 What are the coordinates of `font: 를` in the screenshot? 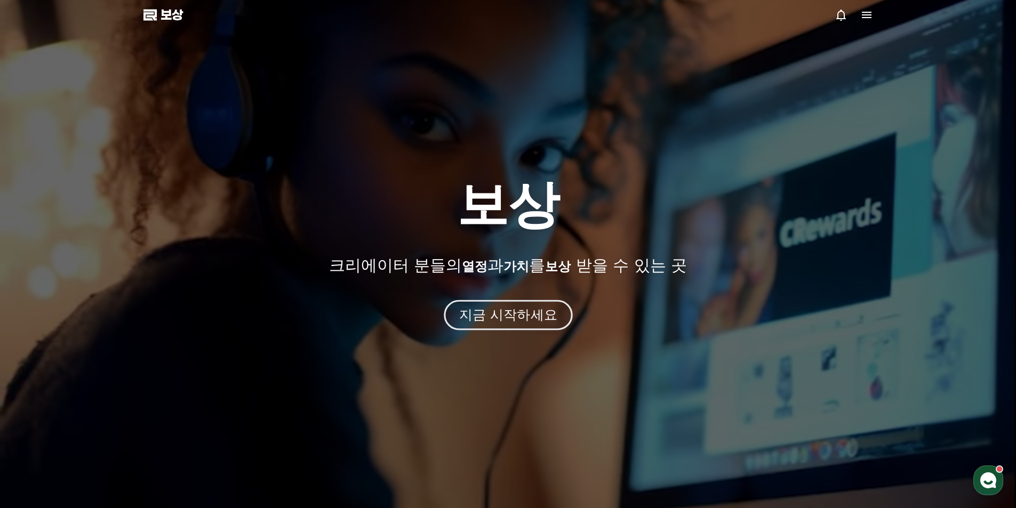 It's located at (537, 265).